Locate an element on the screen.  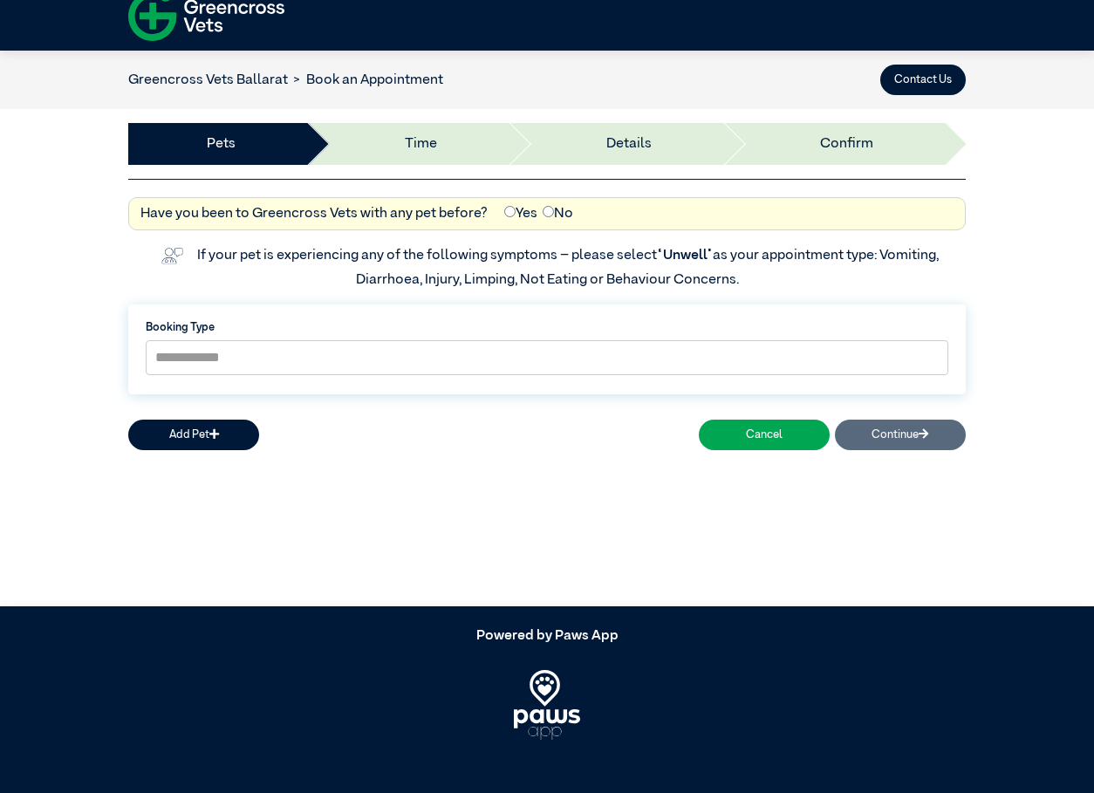
label: No is located at coordinates (558, 214).